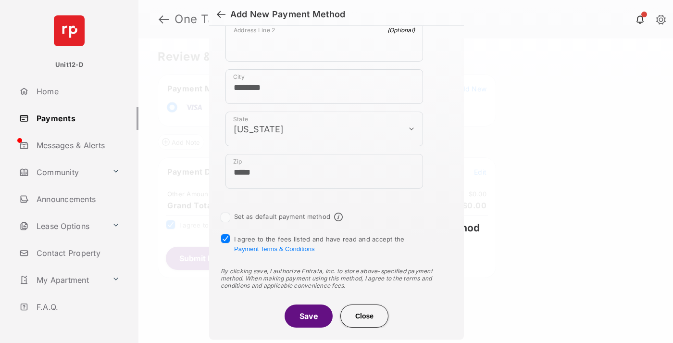  I want to click on div: payment_method_screening[postal_addresses][postalCode], so click(324, 171).